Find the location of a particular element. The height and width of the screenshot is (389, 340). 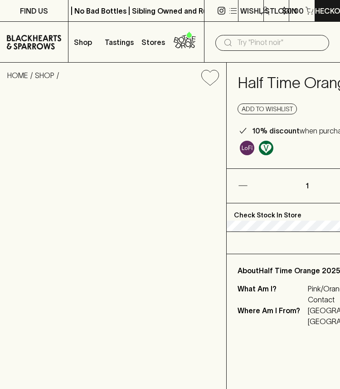

b: 10% discount is located at coordinates (276, 131).